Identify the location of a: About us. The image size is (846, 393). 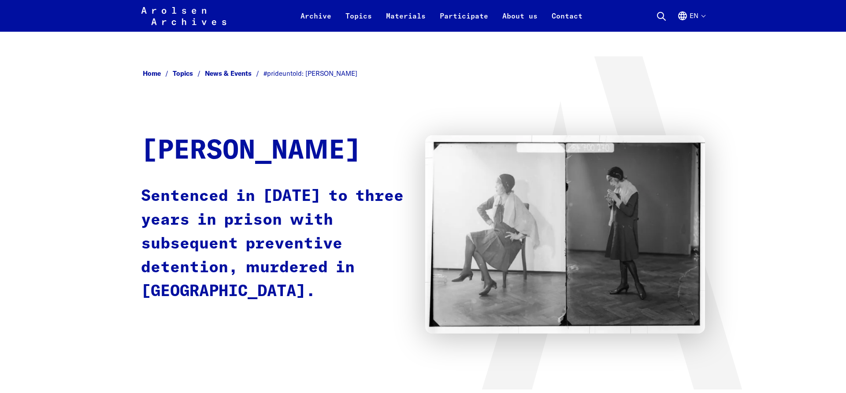
(520, 21).